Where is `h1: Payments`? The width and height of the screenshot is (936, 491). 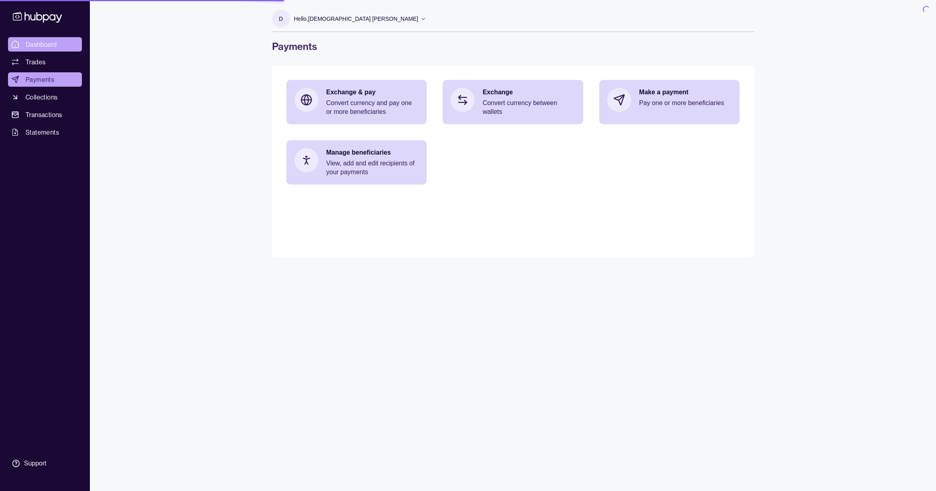 h1: Payments is located at coordinates (513, 46).